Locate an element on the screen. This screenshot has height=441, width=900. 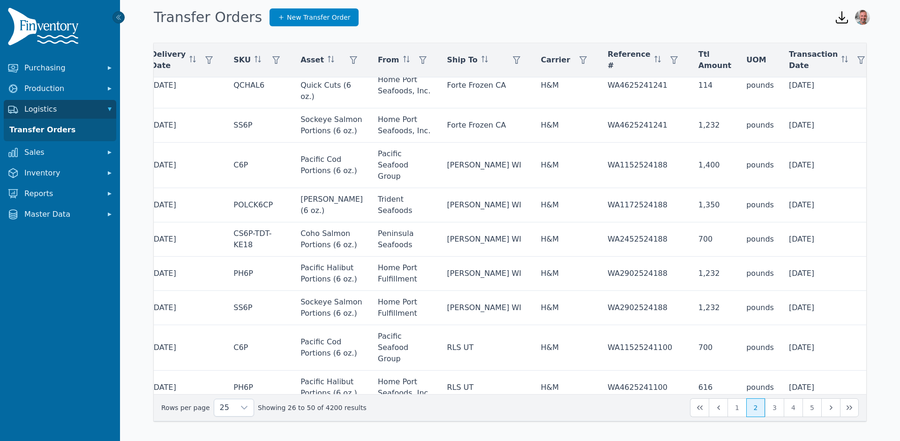
td: WA1172524188 is located at coordinates (645, 205).